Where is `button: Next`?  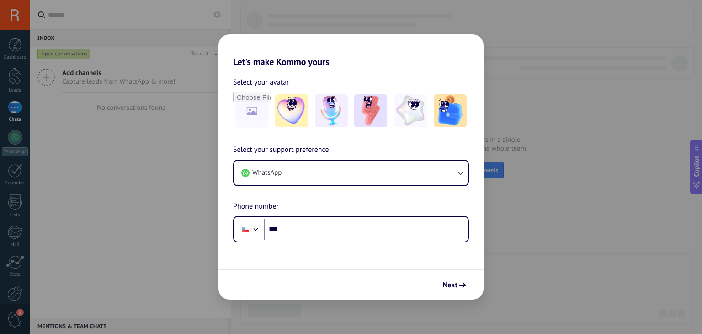
button: Next is located at coordinates (454, 285).